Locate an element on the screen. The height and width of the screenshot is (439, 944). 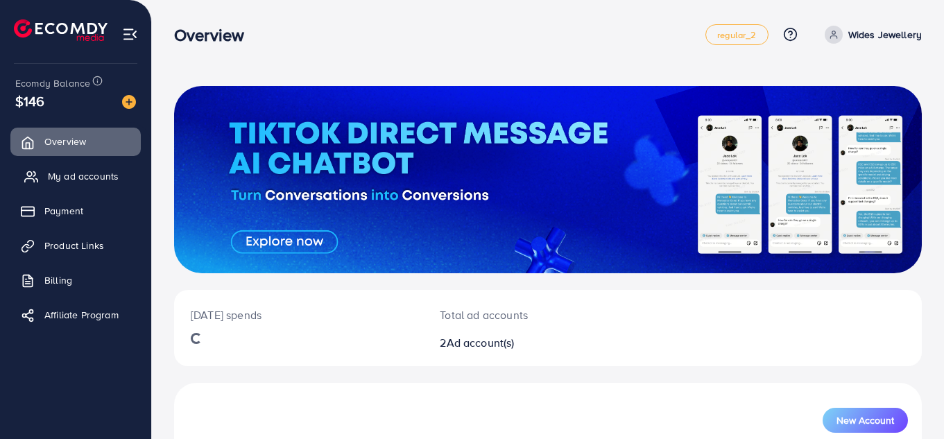
img: menu is located at coordinates (130, 34).